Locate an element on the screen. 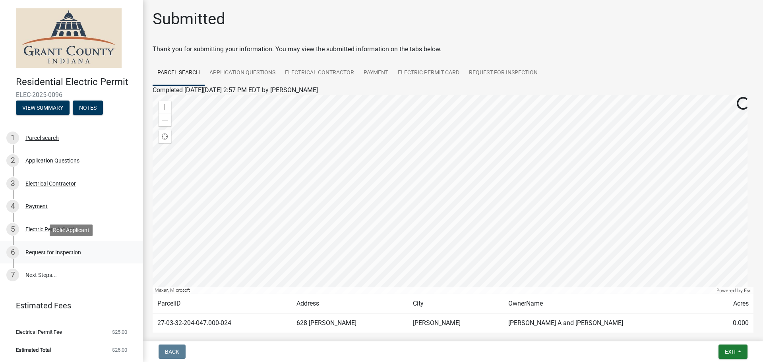  div: 4 is located at coordinates (13, 206).